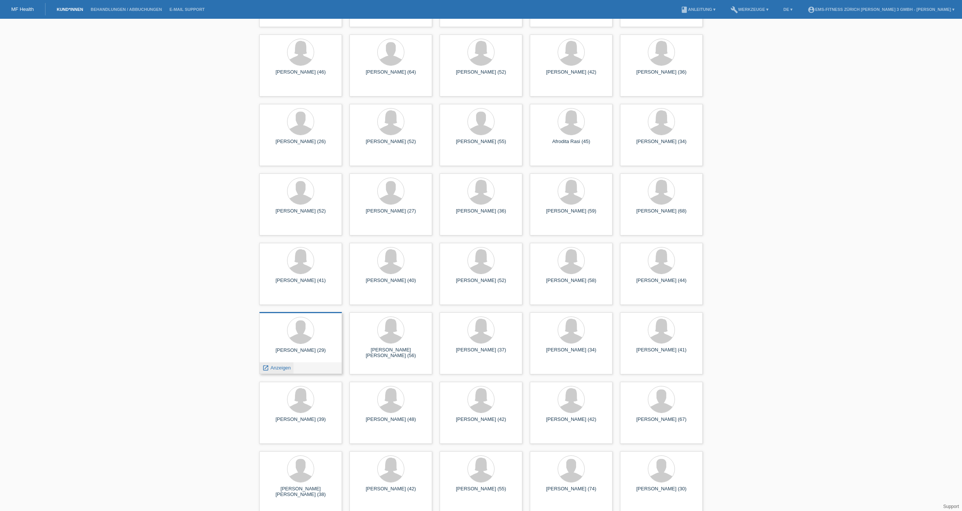 Image resolution: width=962 pixels, height=511 pixels. What do you see at coordinates (811, 10) in the screenshot?
I see `i: account_circle` at bounding box center [811, 10].